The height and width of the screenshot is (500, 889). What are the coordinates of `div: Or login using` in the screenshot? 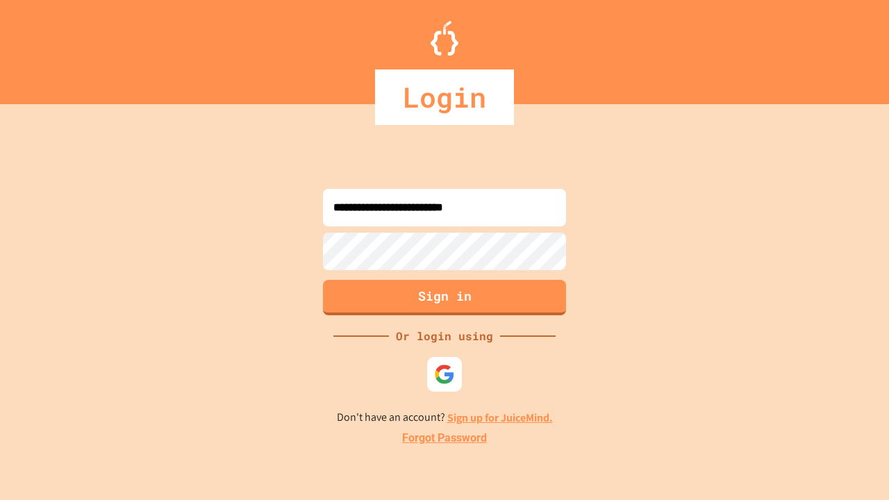 It's located at (444, 336).